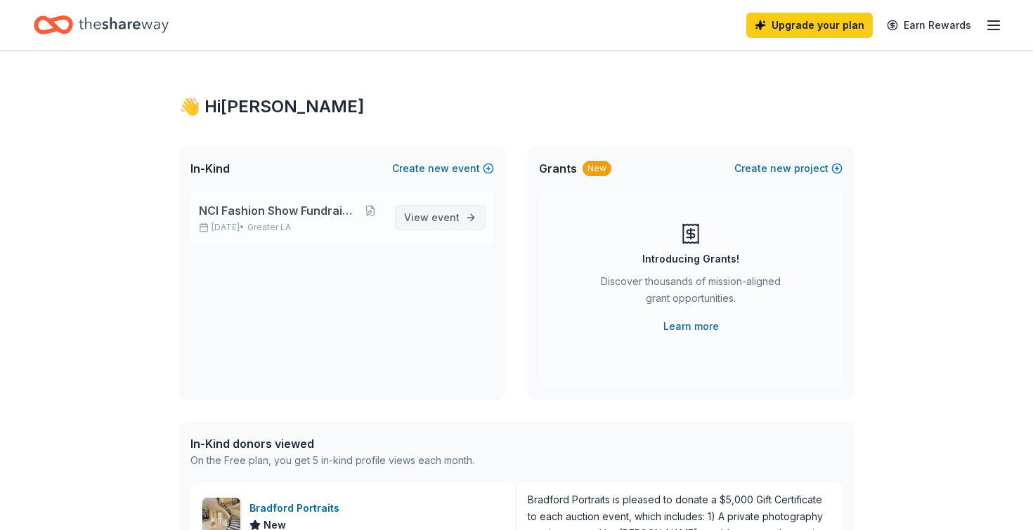 The height and width of the screenshot is (530, 1033). What do you see at coordinates (440, 218) in the screenshot?
I see `a: View event` at bounding box center [440, 218].